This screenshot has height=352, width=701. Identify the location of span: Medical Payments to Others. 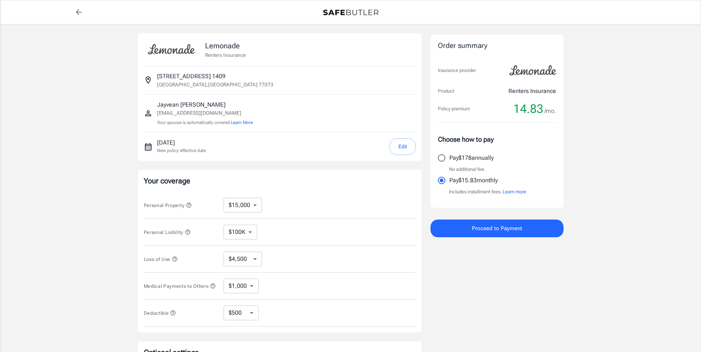
(180, 286).